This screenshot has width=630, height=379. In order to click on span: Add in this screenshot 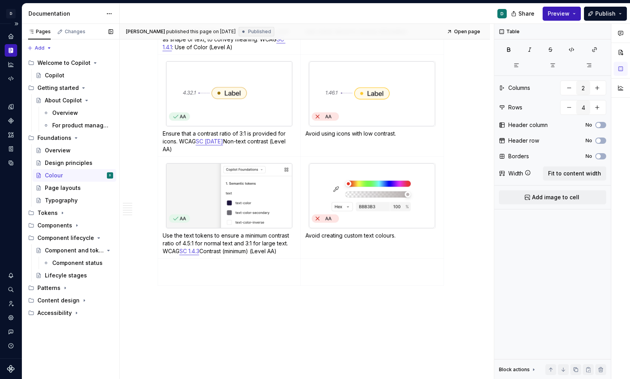, I will do `click(39, 48)`.